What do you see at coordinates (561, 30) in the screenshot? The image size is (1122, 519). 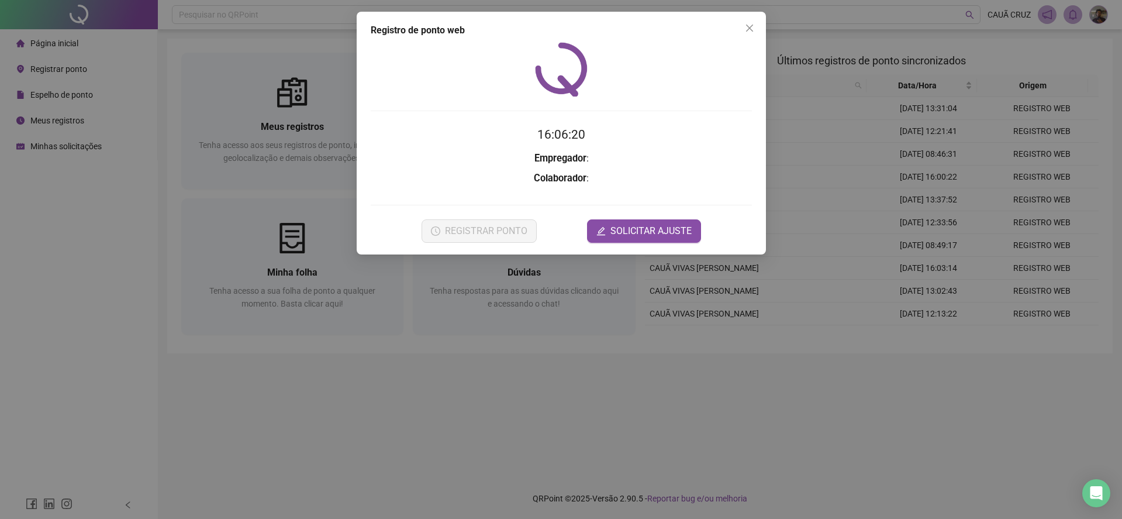 I see `div: Registro de ponto web` at bounding box center [561, 30].